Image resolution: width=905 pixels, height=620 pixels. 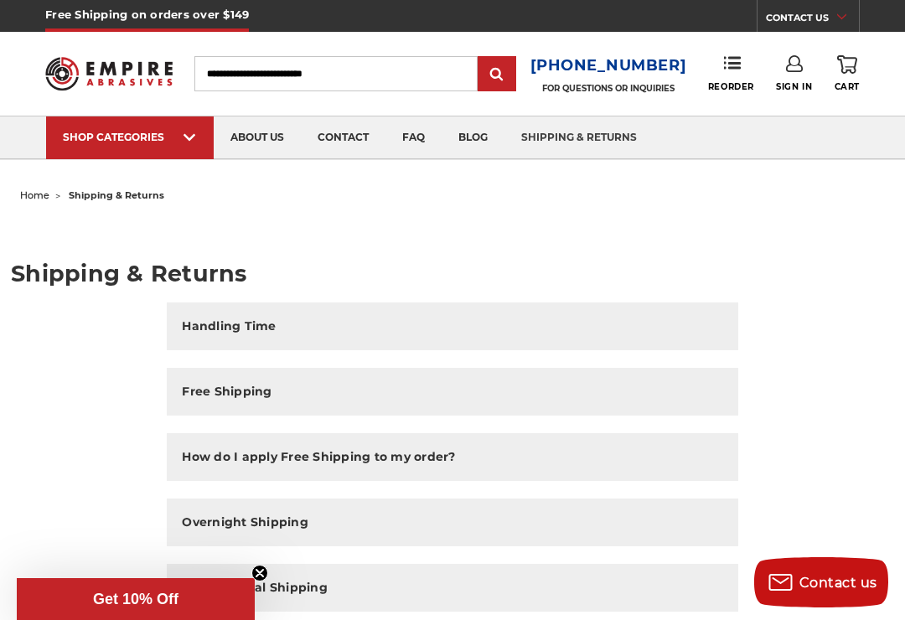 What do you see at coordinates (452, 522) in the screenshot?
I see `button: Overnight Shipping` at bounding box center [452, 522].